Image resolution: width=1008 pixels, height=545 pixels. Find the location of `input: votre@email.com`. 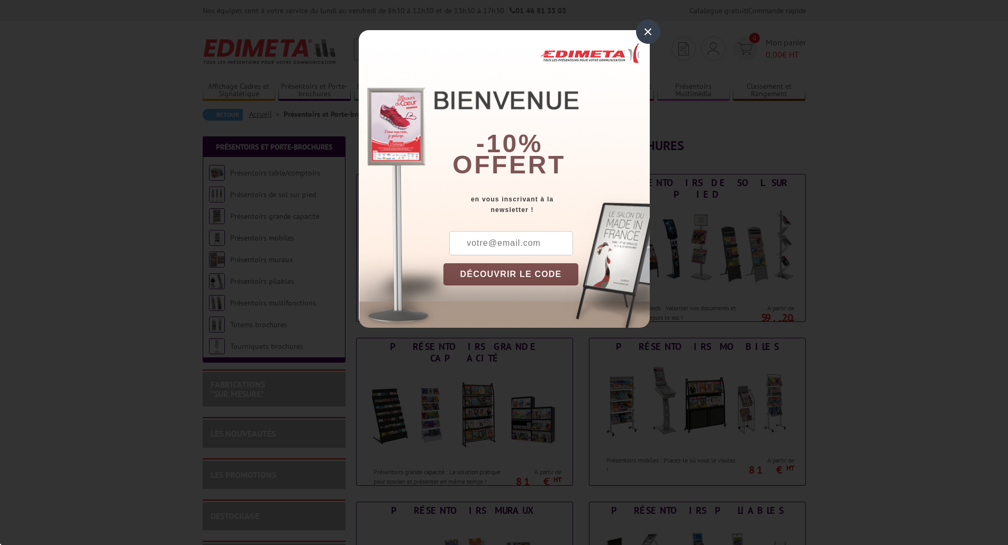

input: votre@email.com is located at coordinates (511, 243).